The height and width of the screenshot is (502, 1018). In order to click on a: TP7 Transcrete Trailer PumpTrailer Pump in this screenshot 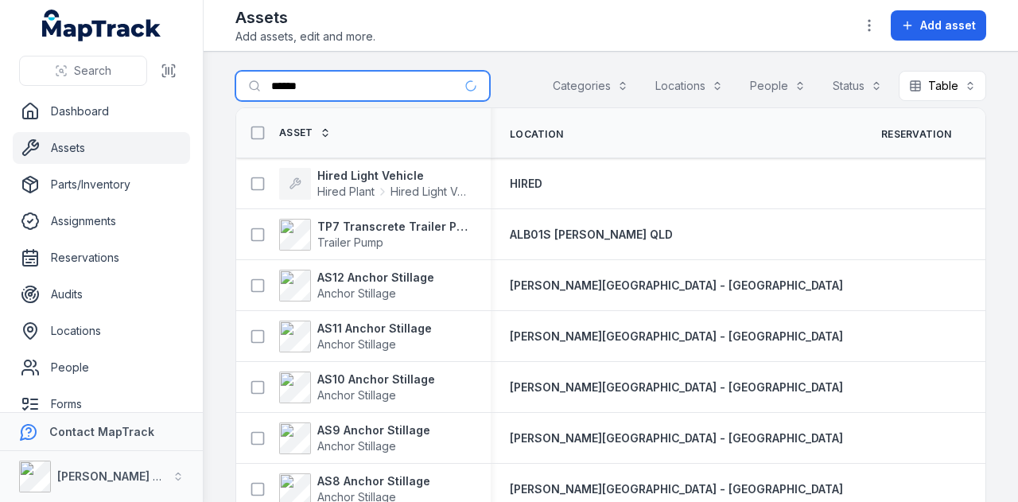, I will do `click(375, 235)`.